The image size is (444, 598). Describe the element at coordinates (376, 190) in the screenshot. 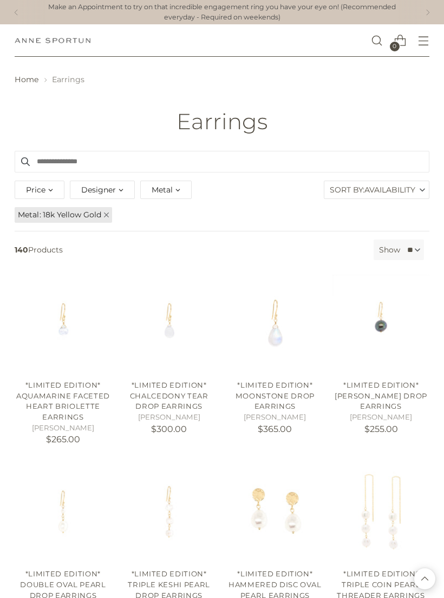

I see `label: Sort By:Availability` at that location.